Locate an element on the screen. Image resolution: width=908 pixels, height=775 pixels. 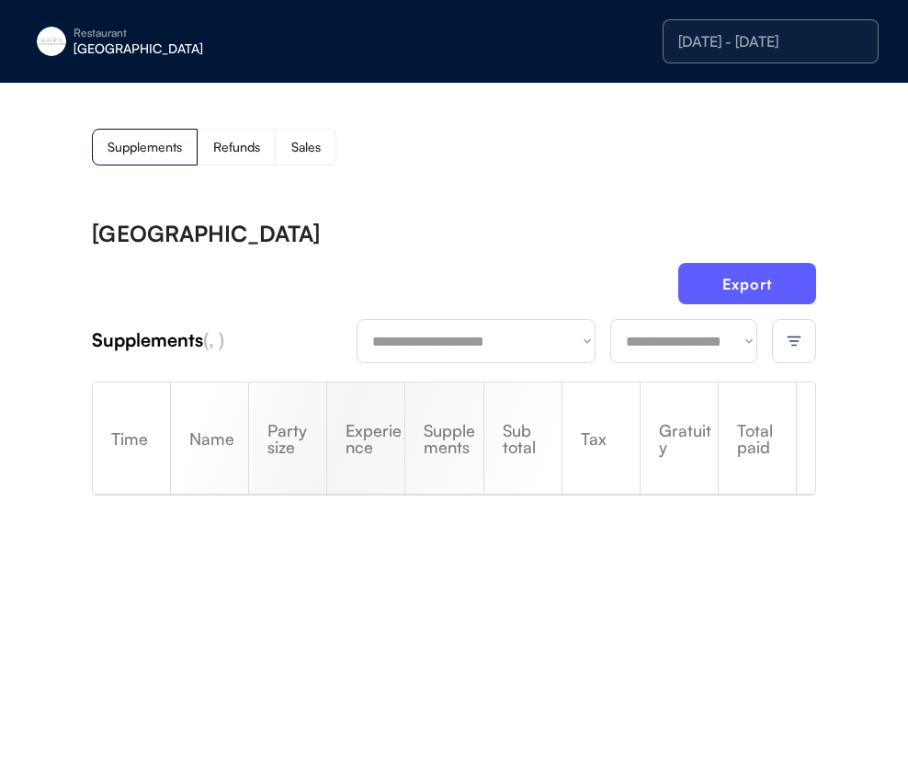
div: Party size is located at coordinates (288, 439).